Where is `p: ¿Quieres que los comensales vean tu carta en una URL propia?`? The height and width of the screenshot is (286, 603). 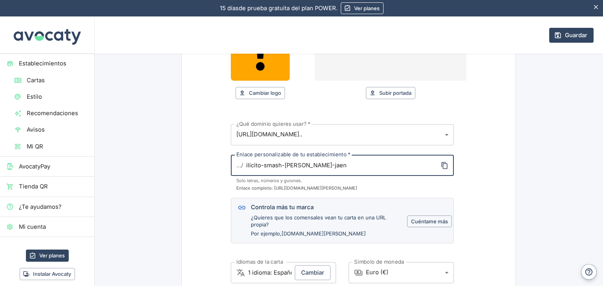 p: ¿Quieres que los comensales vean tu carta en una URL propia? is located at coordinates (325, 221).